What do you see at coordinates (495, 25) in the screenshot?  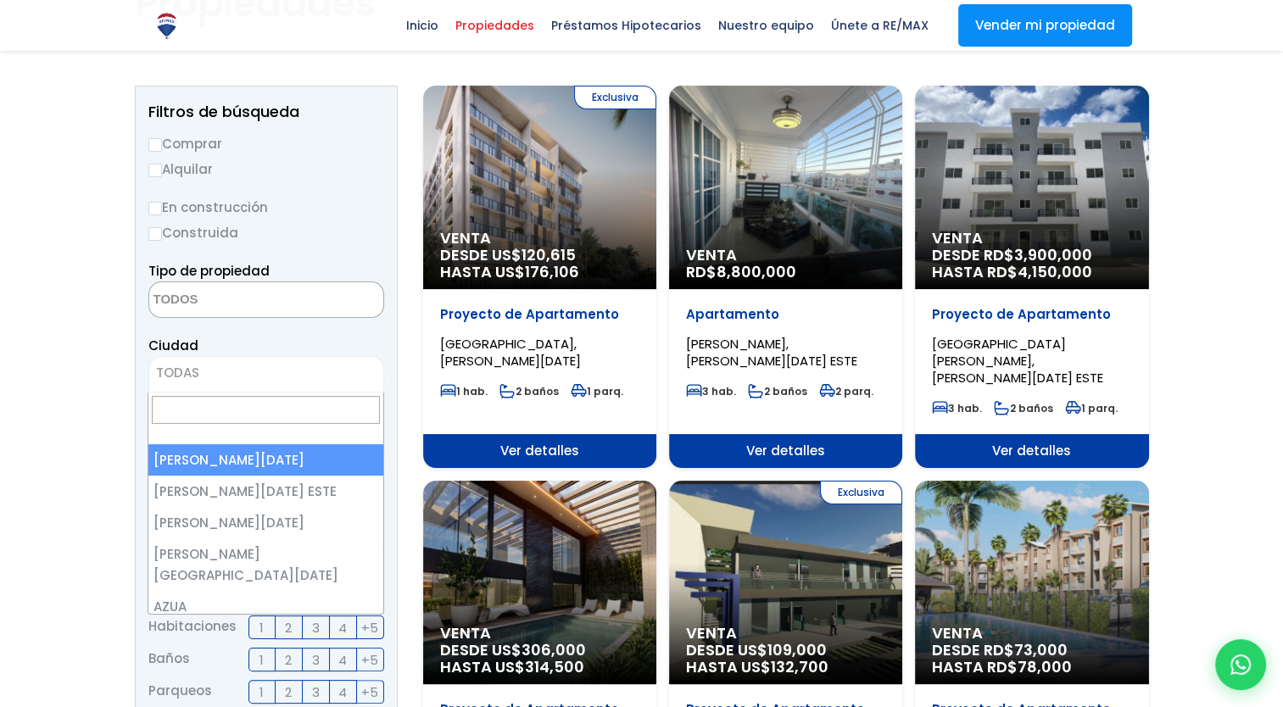 I see `span: Propiedades` at bounding box center [495, 25].